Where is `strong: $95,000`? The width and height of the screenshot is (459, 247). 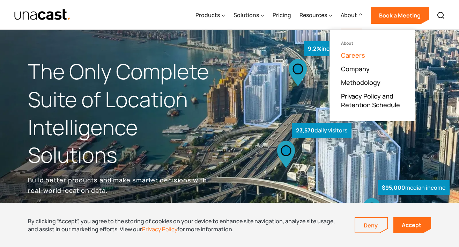
strong: $95,000 is located at coordinates (393, 187).